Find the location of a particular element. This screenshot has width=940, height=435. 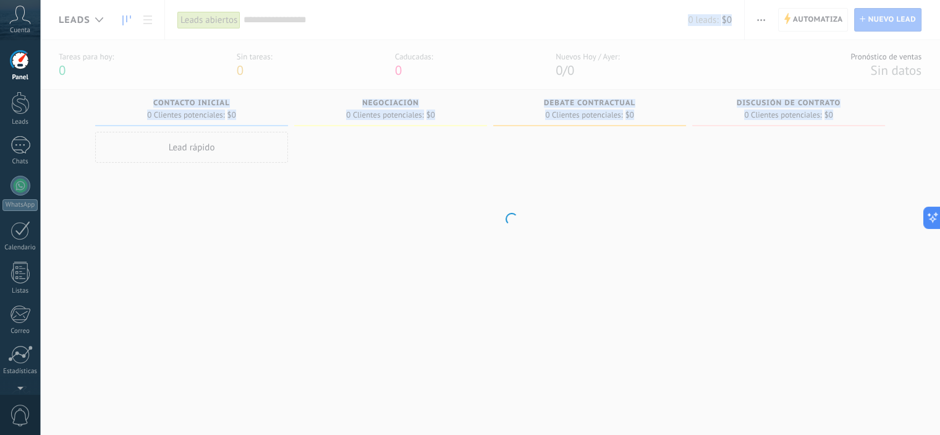

div: Estadísticas is located at coordinates (20, 371).